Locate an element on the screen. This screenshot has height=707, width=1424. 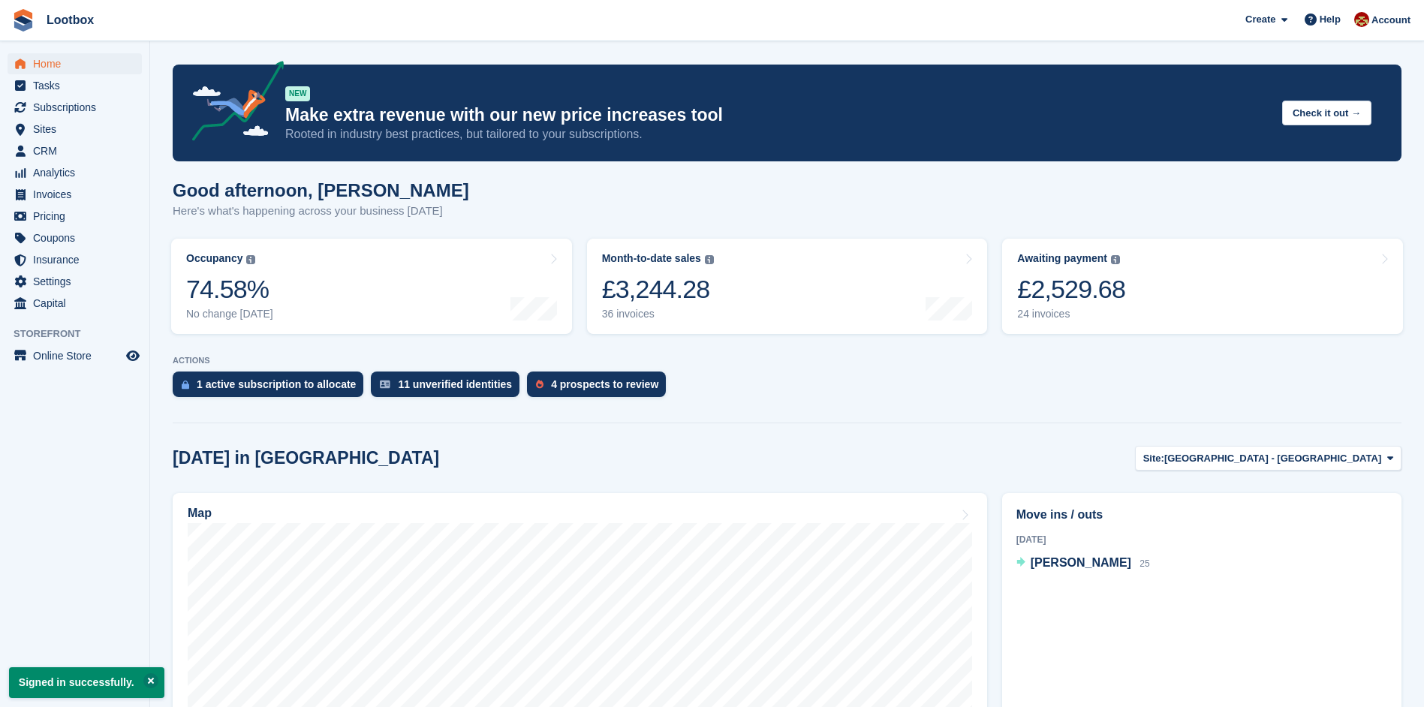
a: Awaiting payment £2,529.68 24 invoices is located at coordinates (1202, 286).